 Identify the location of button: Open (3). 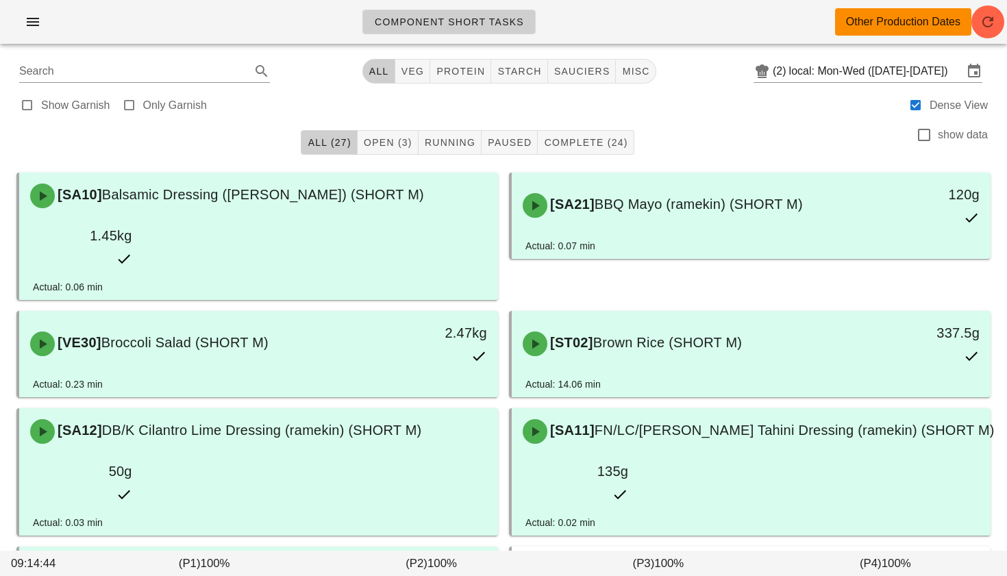
(388, 143).